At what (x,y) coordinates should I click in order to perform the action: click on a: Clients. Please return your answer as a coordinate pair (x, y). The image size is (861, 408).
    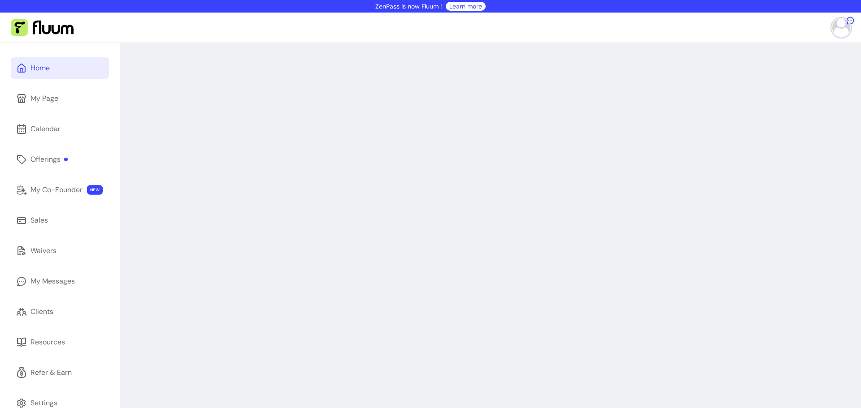
    Looking at the image, I should click on (60, 312).